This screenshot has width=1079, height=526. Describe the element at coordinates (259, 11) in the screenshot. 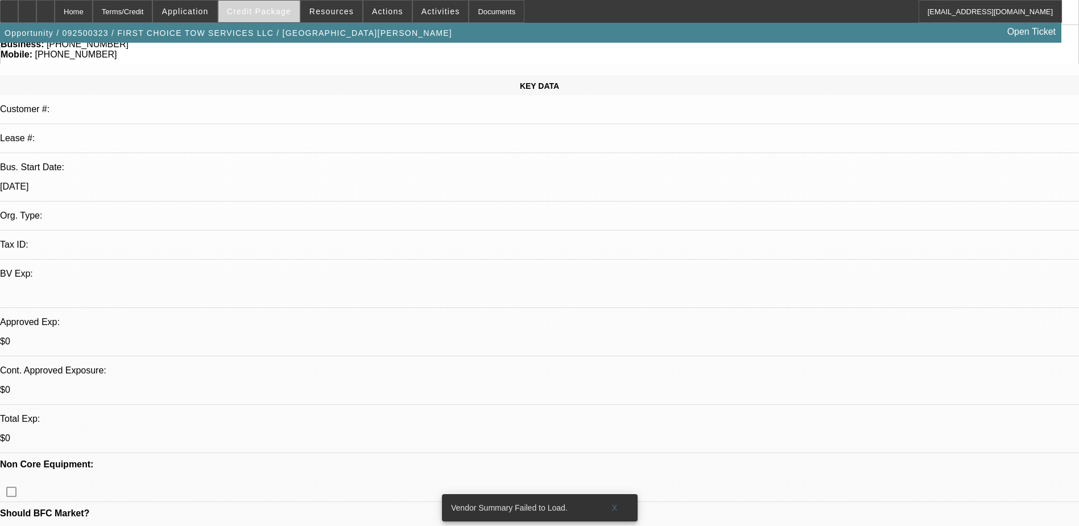

I see `button: Credit Package` at that location.